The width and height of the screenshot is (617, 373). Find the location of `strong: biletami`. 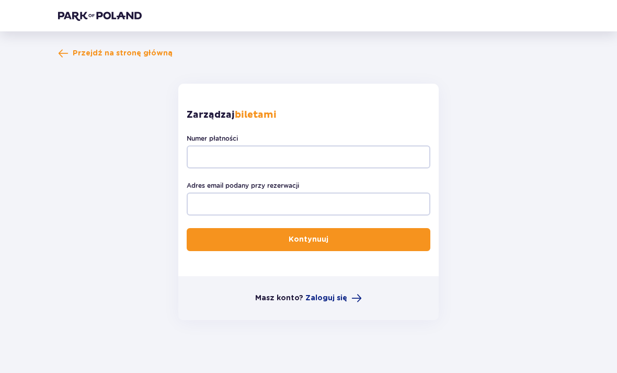

strong: biletami is located at coordinates (256, 114).